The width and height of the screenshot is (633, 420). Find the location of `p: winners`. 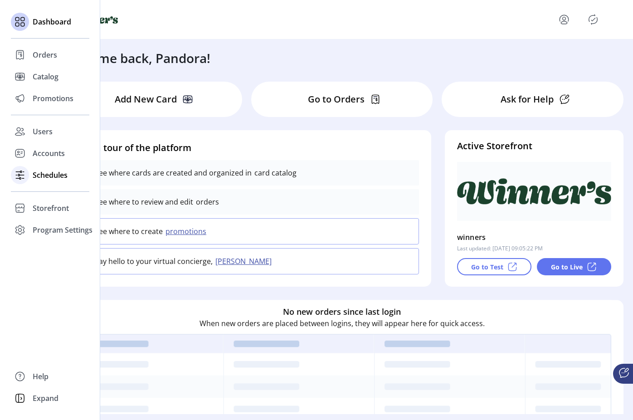

p: winners is located at coordinates (472, 237).